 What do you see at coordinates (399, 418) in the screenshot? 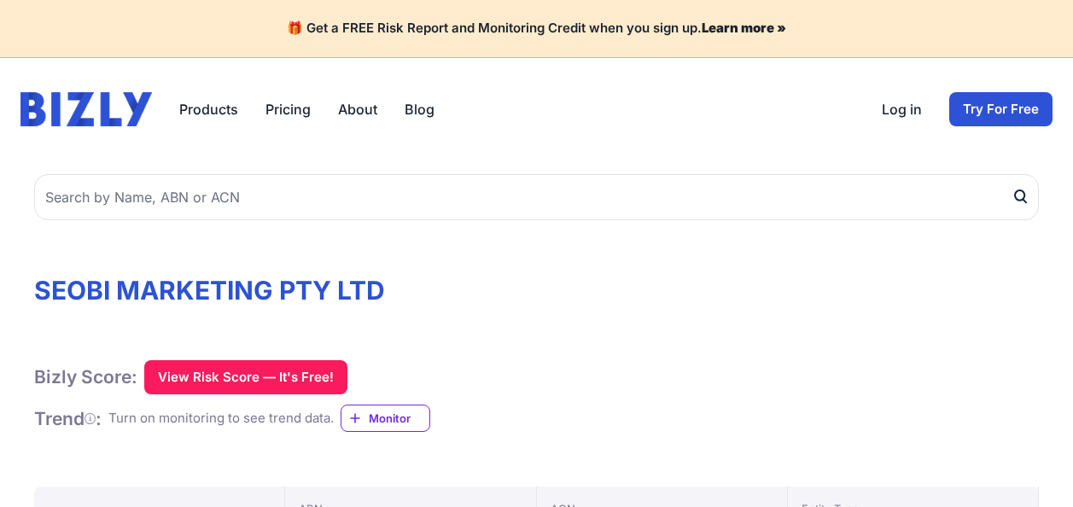
I see `span: Monitor` at bounding box center [399, 418].